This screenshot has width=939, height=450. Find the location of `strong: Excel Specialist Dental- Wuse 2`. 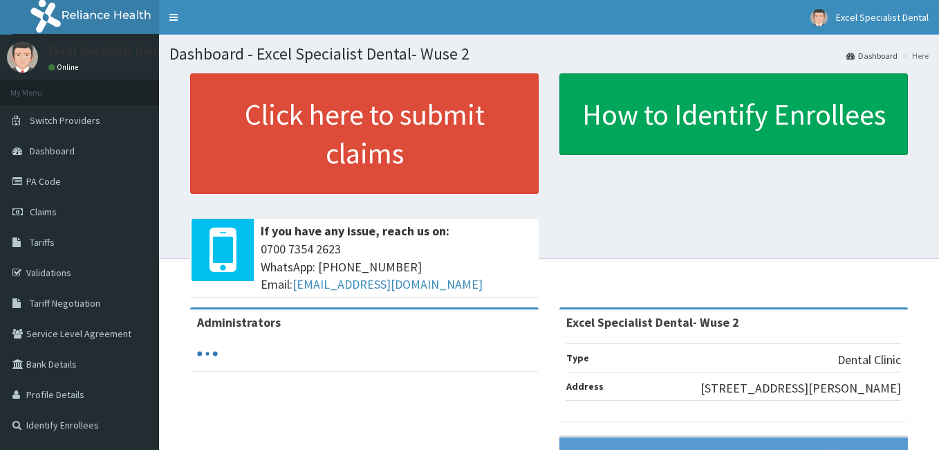

strong: Excel Specialist Dental- Wuse 2 is located at coordinates (653, 322).